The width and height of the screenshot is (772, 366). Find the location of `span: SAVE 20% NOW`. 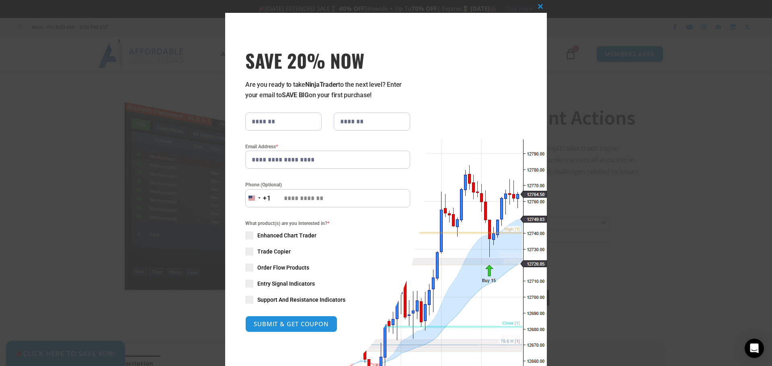

span: SAVE 20% NOW is located at coordinates (327, 60).